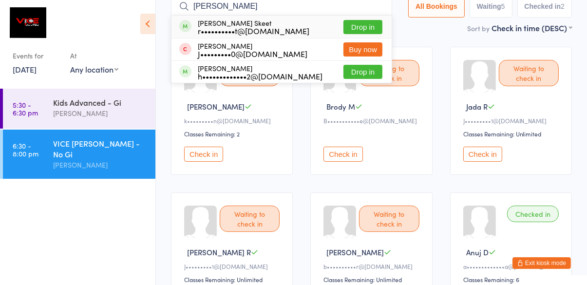 The image size is (587, 285). I want to click on div: Classes Remaining: 6, so click(513, 279).